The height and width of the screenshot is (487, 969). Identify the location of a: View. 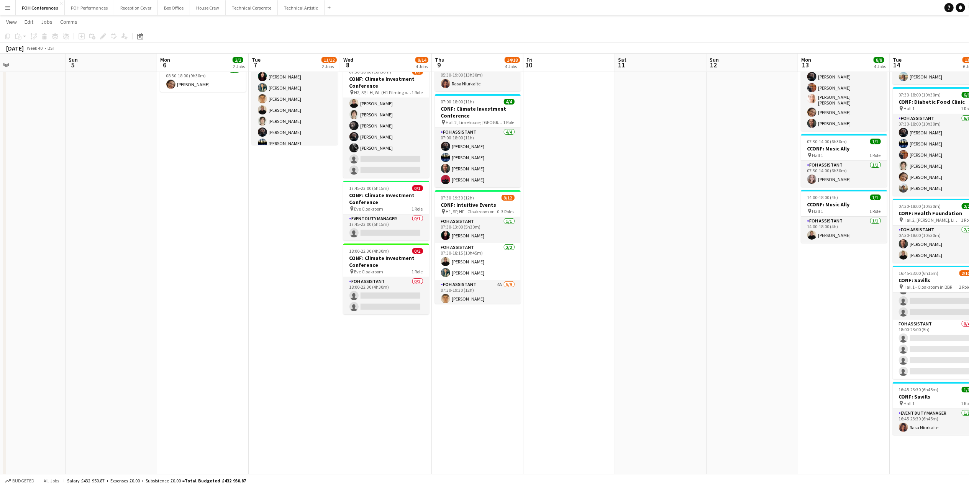
(11, 22).